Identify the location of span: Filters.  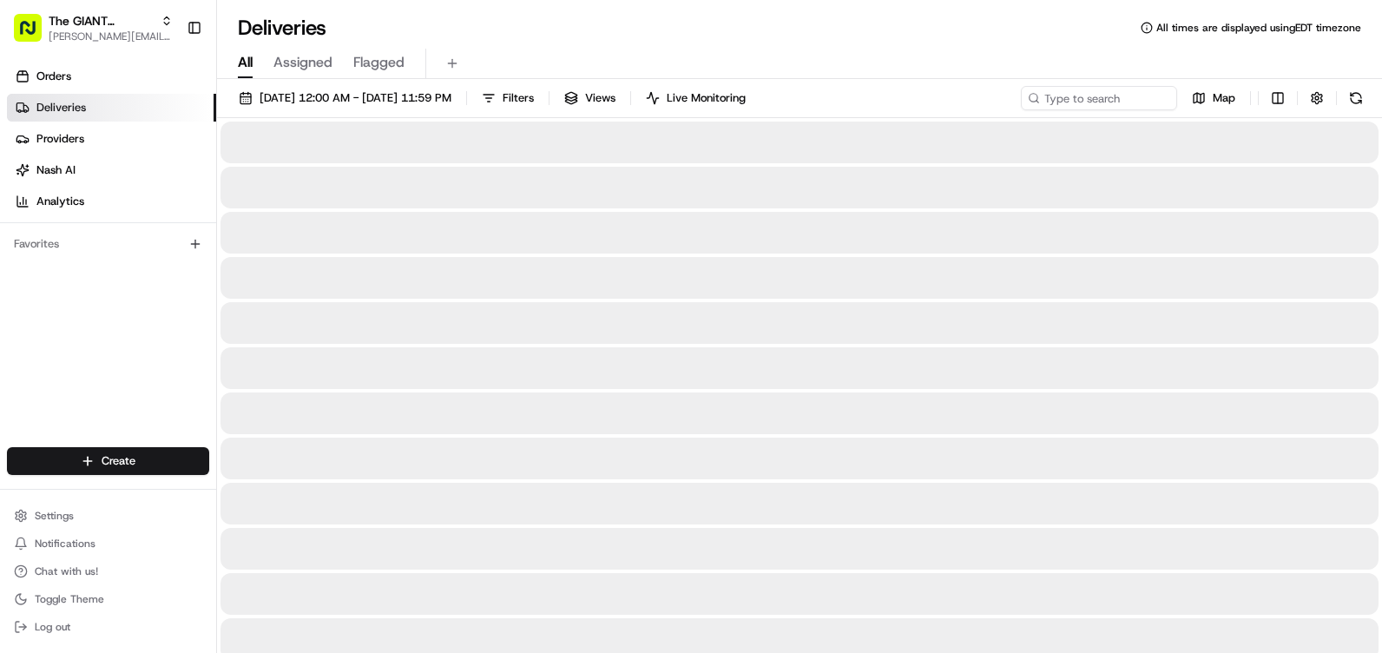
(518, 98).